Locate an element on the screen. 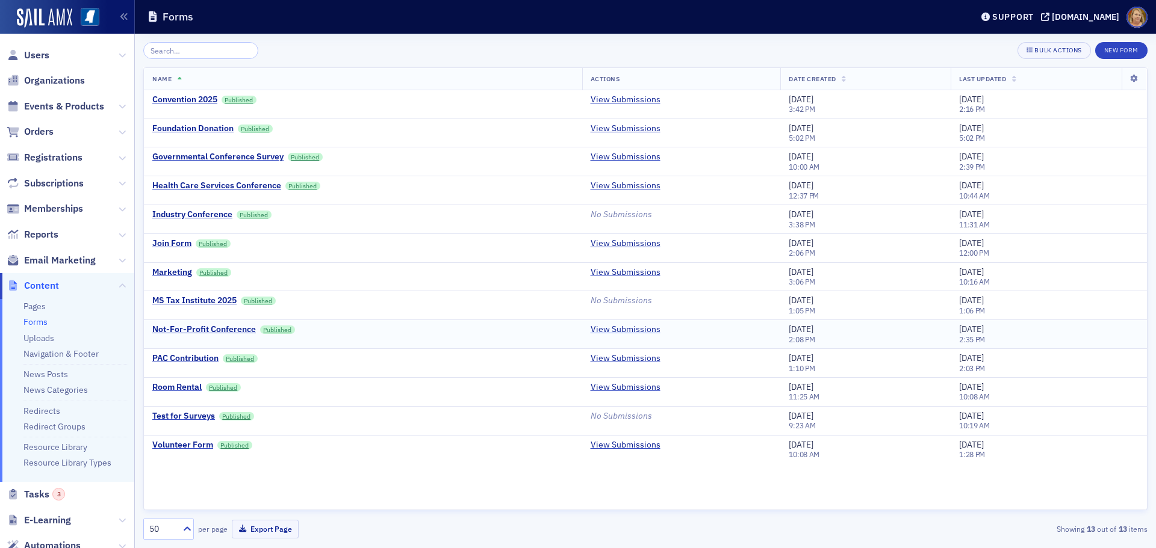  time: 10:19 AM is located at coordinates (974, 426).